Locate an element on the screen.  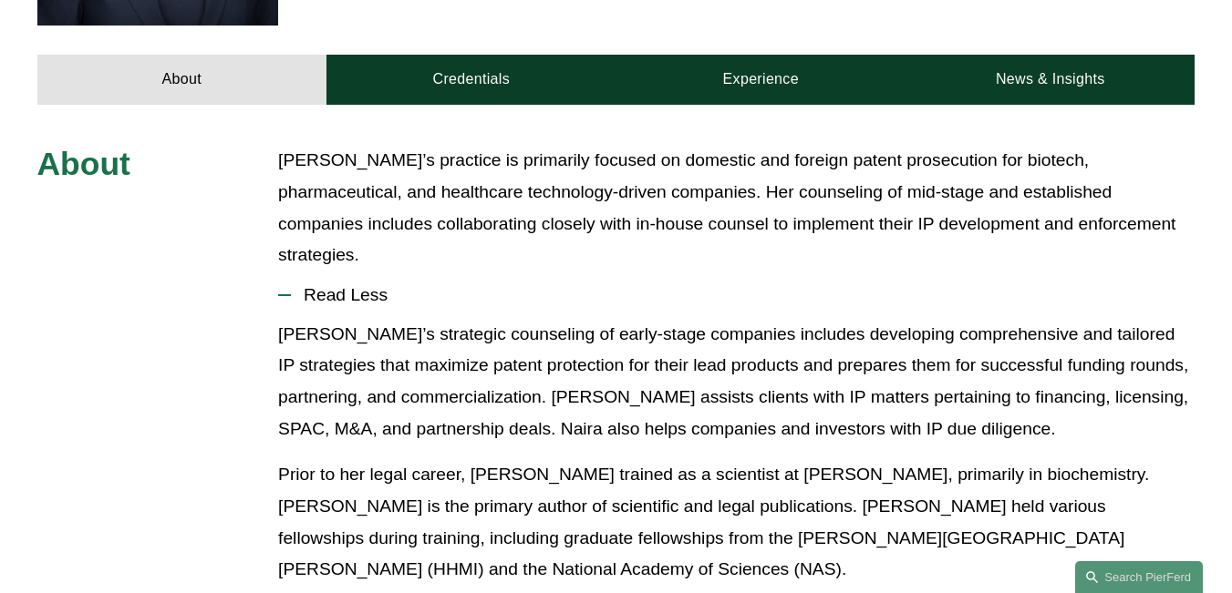
a: Experience is located at coordinates (760, 79).